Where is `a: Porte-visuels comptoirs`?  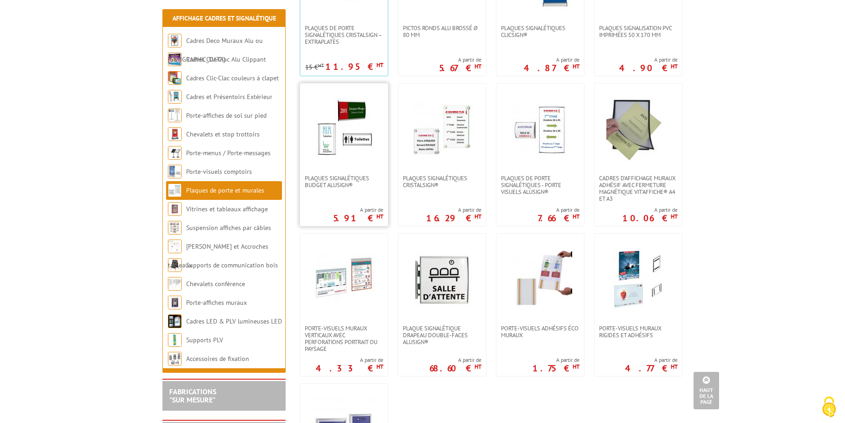 a: Porte-visuels comptoirs is located at coordinates (219, 171).